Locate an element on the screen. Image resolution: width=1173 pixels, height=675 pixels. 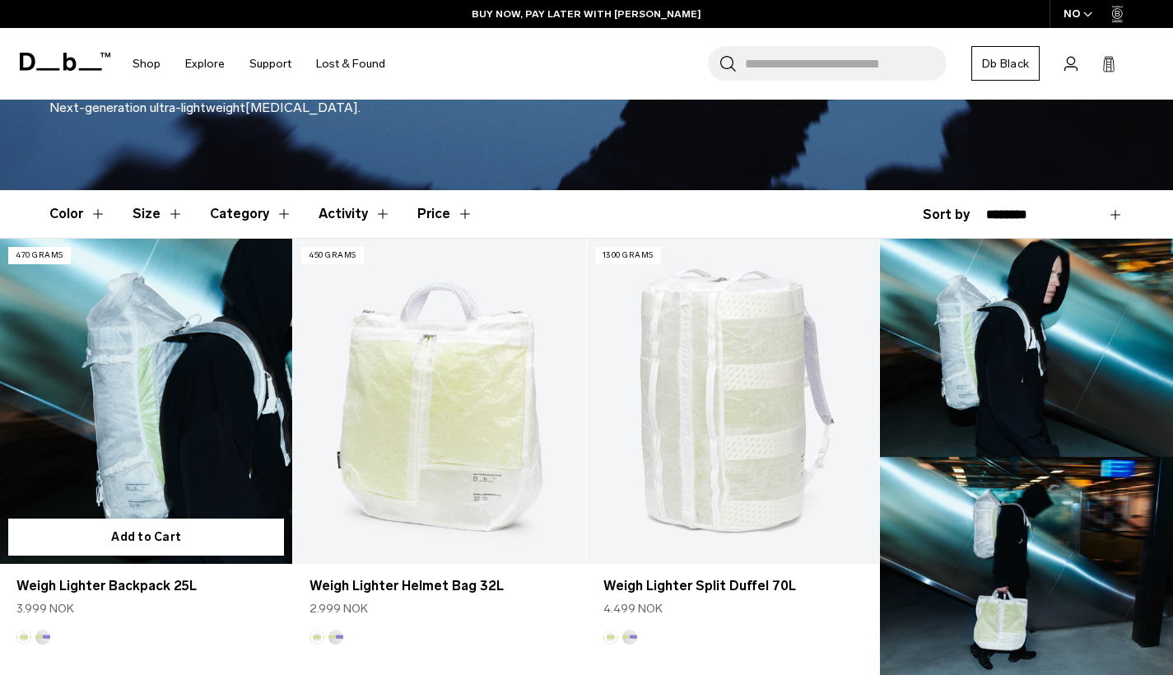
p: 470 grams is located at coordinates (40, 255).